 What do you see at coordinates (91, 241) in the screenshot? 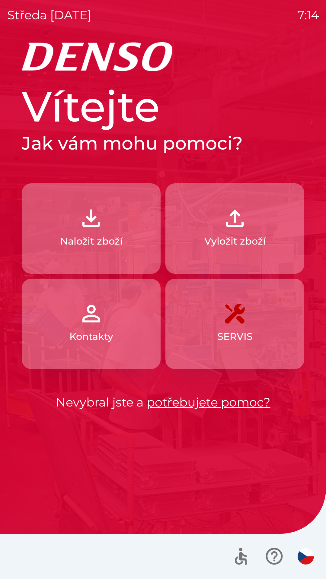
I see `p: Naložit zboží` at bounding box center [91, 241].